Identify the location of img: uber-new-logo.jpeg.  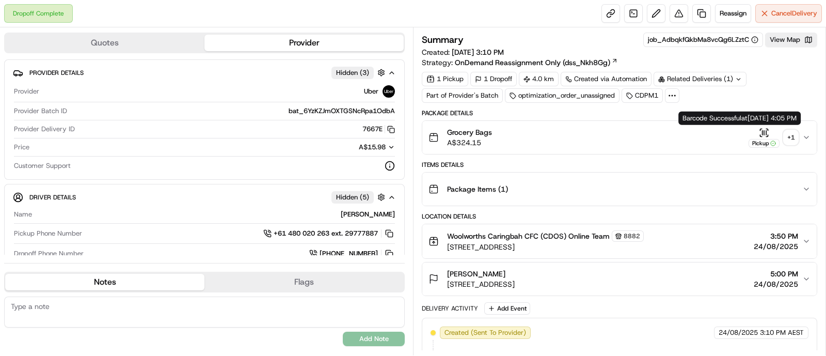
(389, 91).